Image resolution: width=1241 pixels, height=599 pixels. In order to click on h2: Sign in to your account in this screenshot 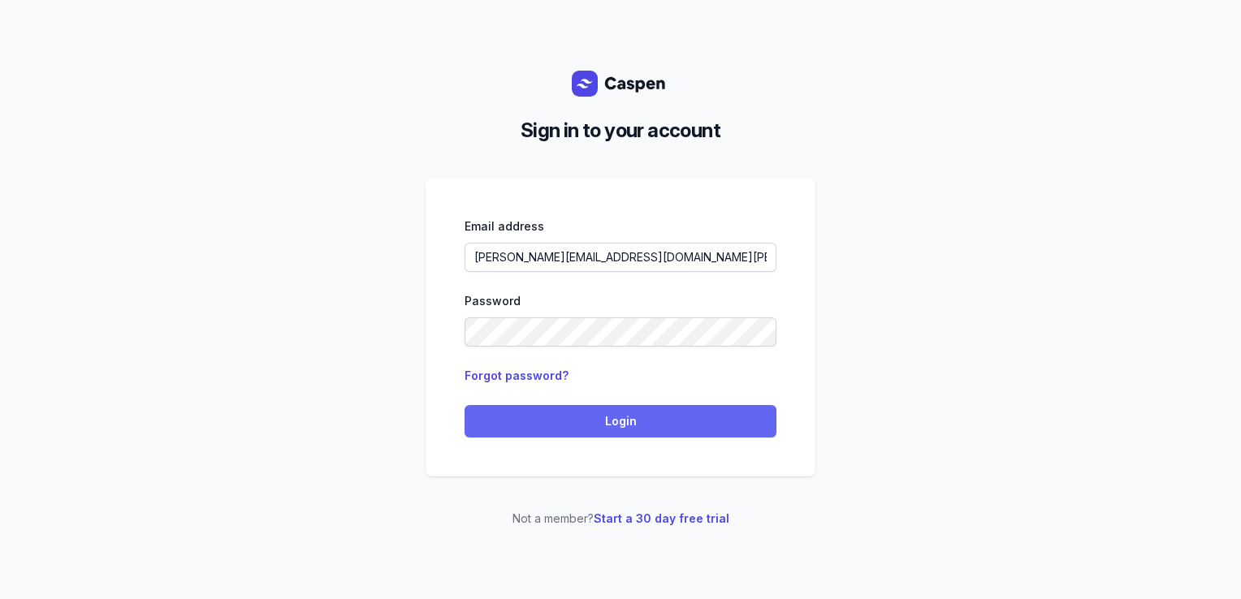, I will do `click(620, 131)`.